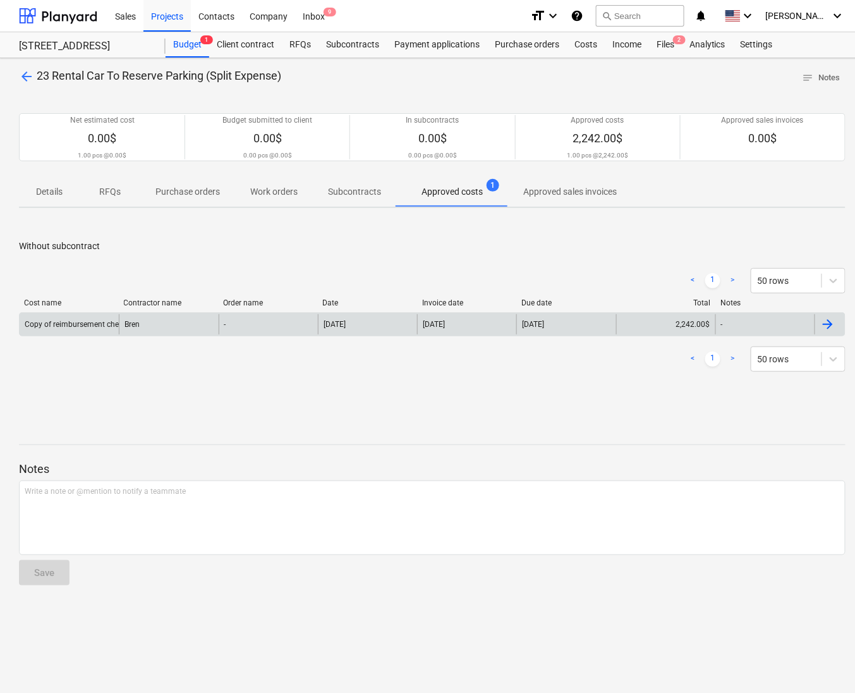 This screenshot has height=693, width=855. I want to click on div: Invoice date, so click(467, 303).